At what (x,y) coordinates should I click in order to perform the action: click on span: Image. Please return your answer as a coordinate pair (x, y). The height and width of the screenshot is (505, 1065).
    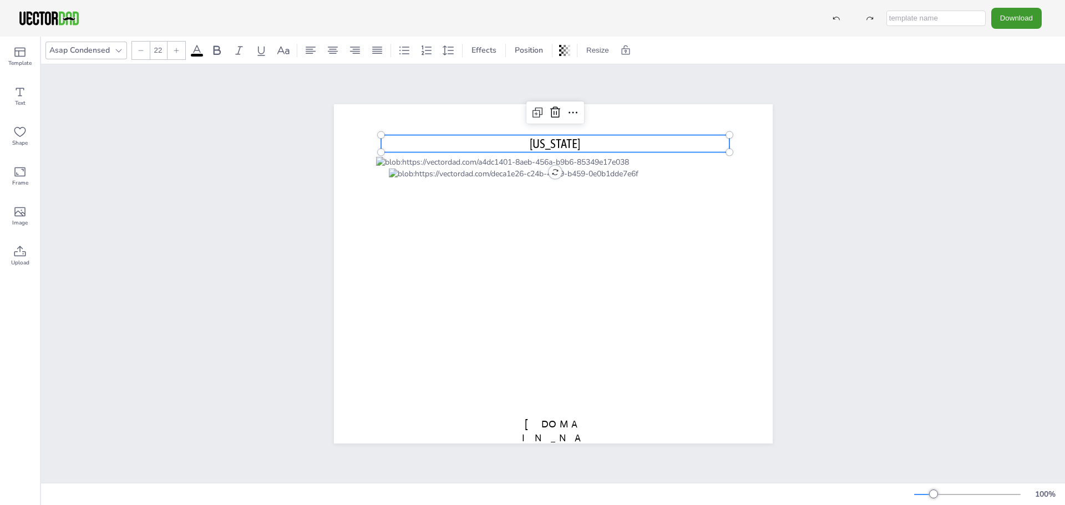
    Looking at the image, I should click on (20, 223).